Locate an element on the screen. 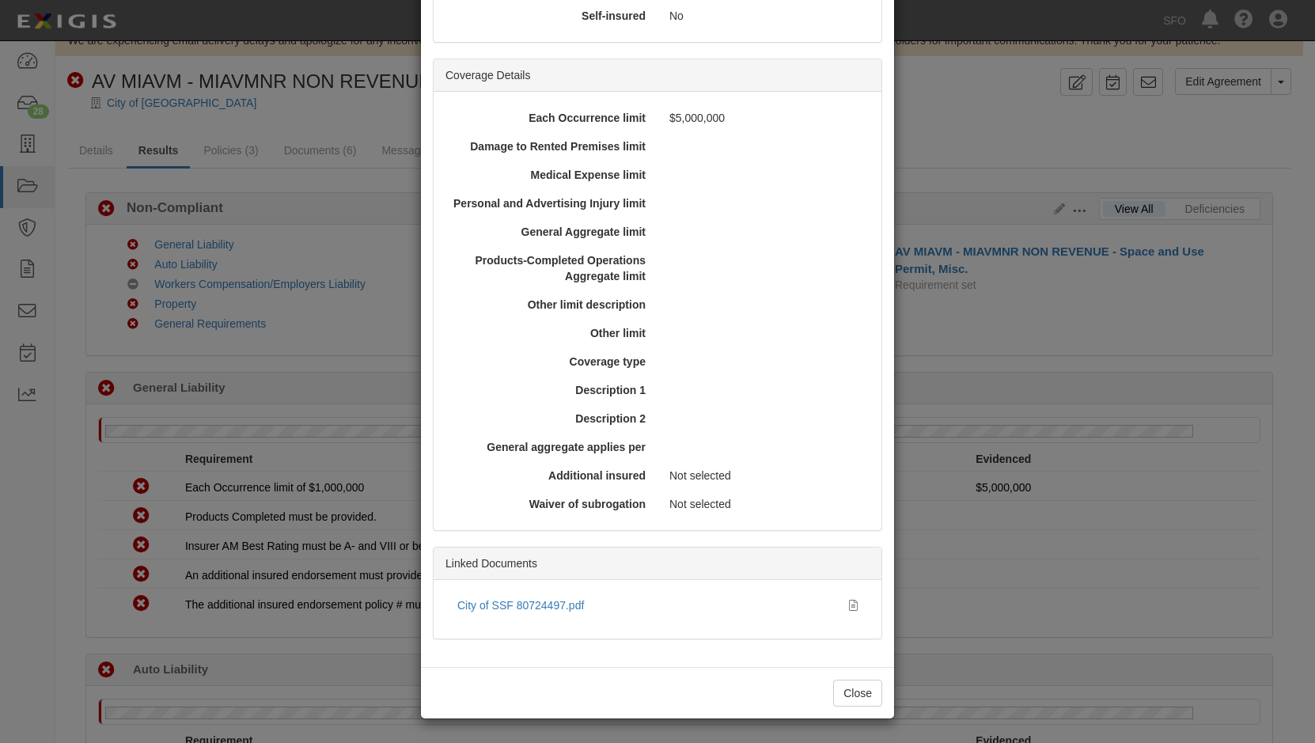  div: Other limit description is located at coordinates (548, 305).